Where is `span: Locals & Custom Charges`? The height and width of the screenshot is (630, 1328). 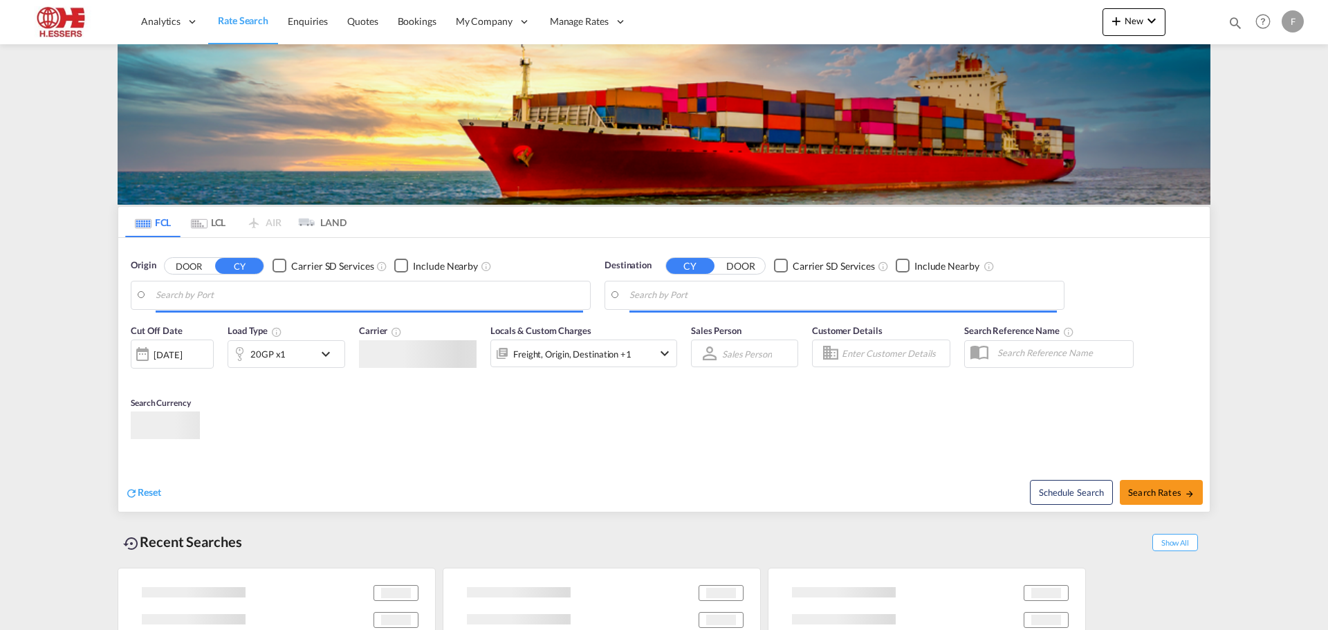 span: Locals & Custom Charges is located at coordinates (541, 331).